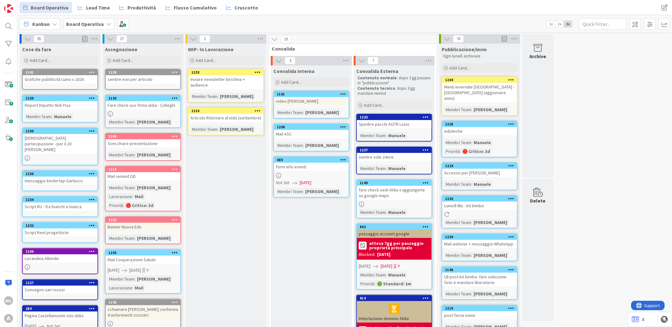 Image resolution: width=672 pixels, height=327 pixels. I want to click on span: Lead Time, so click(98, 8).